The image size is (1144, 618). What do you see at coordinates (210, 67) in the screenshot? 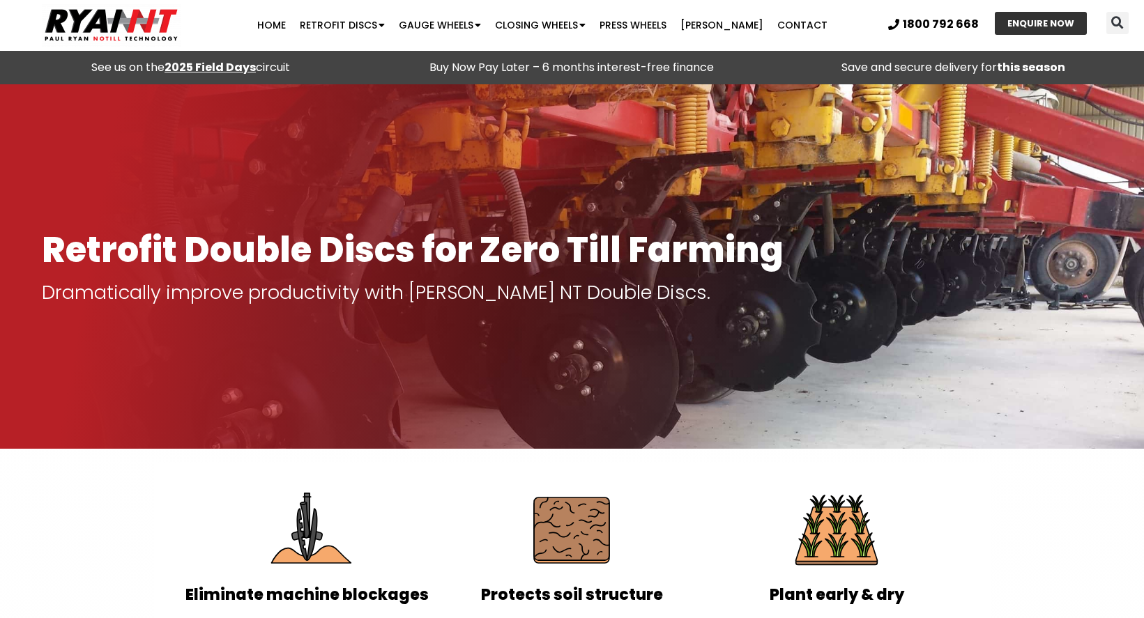
I see `a: 2025 Field Days` at bounding box center [210, 67].